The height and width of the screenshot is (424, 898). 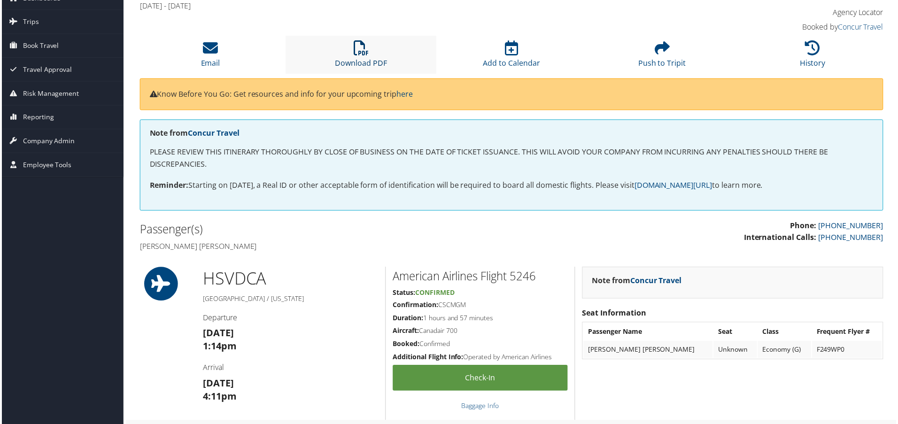 I want to click on th: Frequent Flyer #, so click(x=849, y=334).